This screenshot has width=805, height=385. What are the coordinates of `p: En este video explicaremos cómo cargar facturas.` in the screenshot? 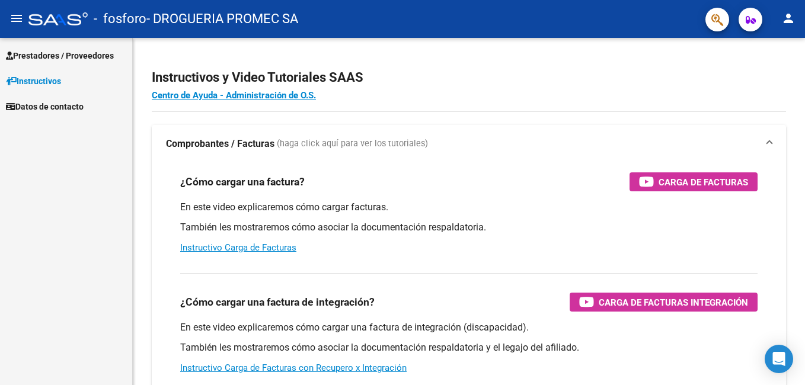 It's located at (469, 208).